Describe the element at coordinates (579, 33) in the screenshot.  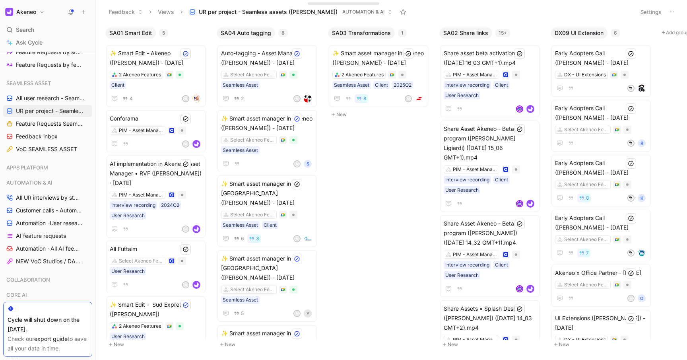
I see `span: DX09 UI Extension` at that location.